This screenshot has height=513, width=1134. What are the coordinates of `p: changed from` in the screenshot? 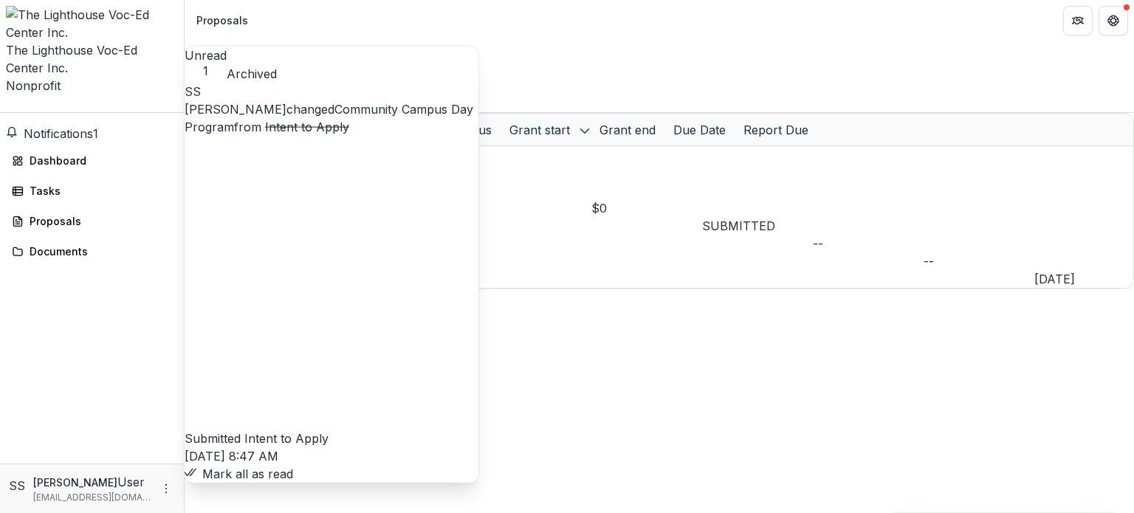 It's located at (331, 274).